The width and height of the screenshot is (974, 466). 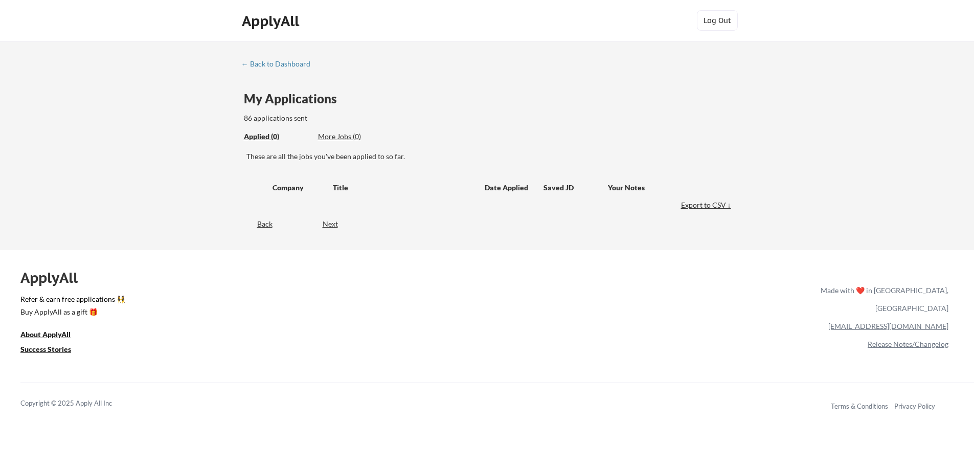 What do you see at coordinates (79, 403) in the screenshot?
I see `div: Copyright © 2025 Apply All Inc` at bounding box center [79, 403].